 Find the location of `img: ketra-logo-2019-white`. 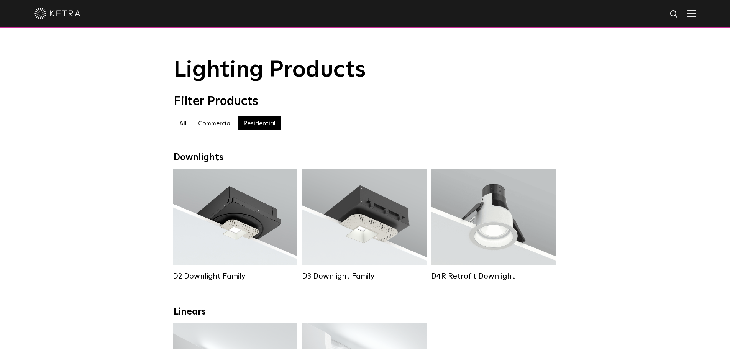

img: ketra-logo-2019-white is located at coordinates (57, 13).